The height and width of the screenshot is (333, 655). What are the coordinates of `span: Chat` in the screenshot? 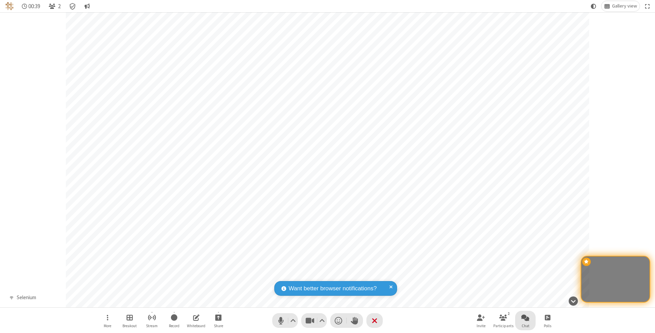 It's located at (525, 325).